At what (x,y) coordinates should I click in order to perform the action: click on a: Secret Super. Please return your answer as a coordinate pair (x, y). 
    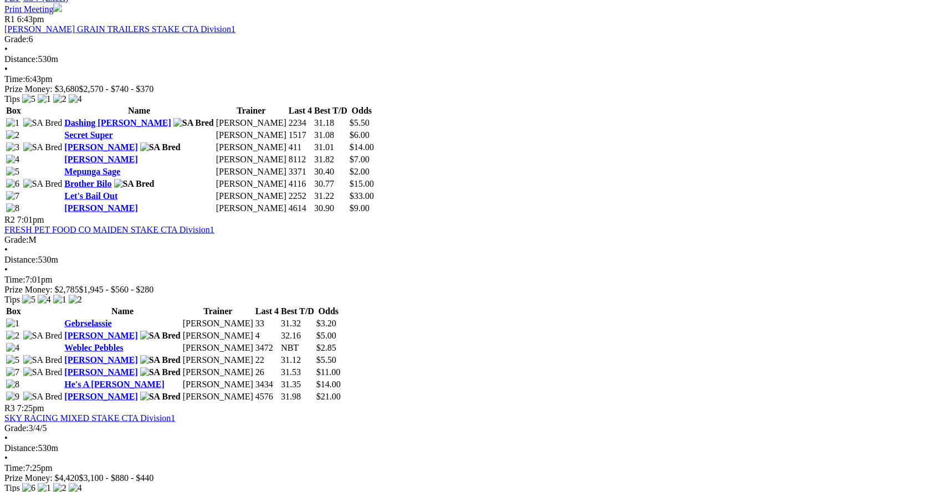
    Looking at the image, I should click on (88, 135).